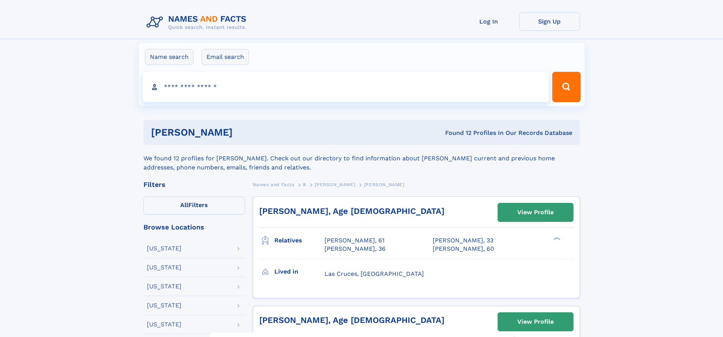 The height and width of the screenshot is (337, 723). What do you see at coordinates (304, 184) in the screenshot?
I see `span: B` at bounding box center [304, 184].